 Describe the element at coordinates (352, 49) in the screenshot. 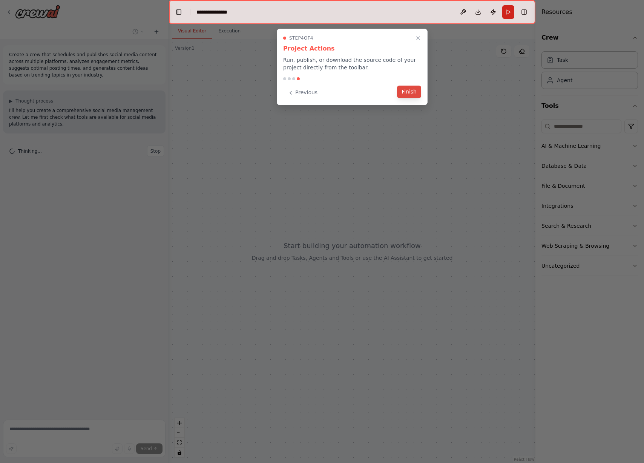

I see `h3: Project Actions` at that location.